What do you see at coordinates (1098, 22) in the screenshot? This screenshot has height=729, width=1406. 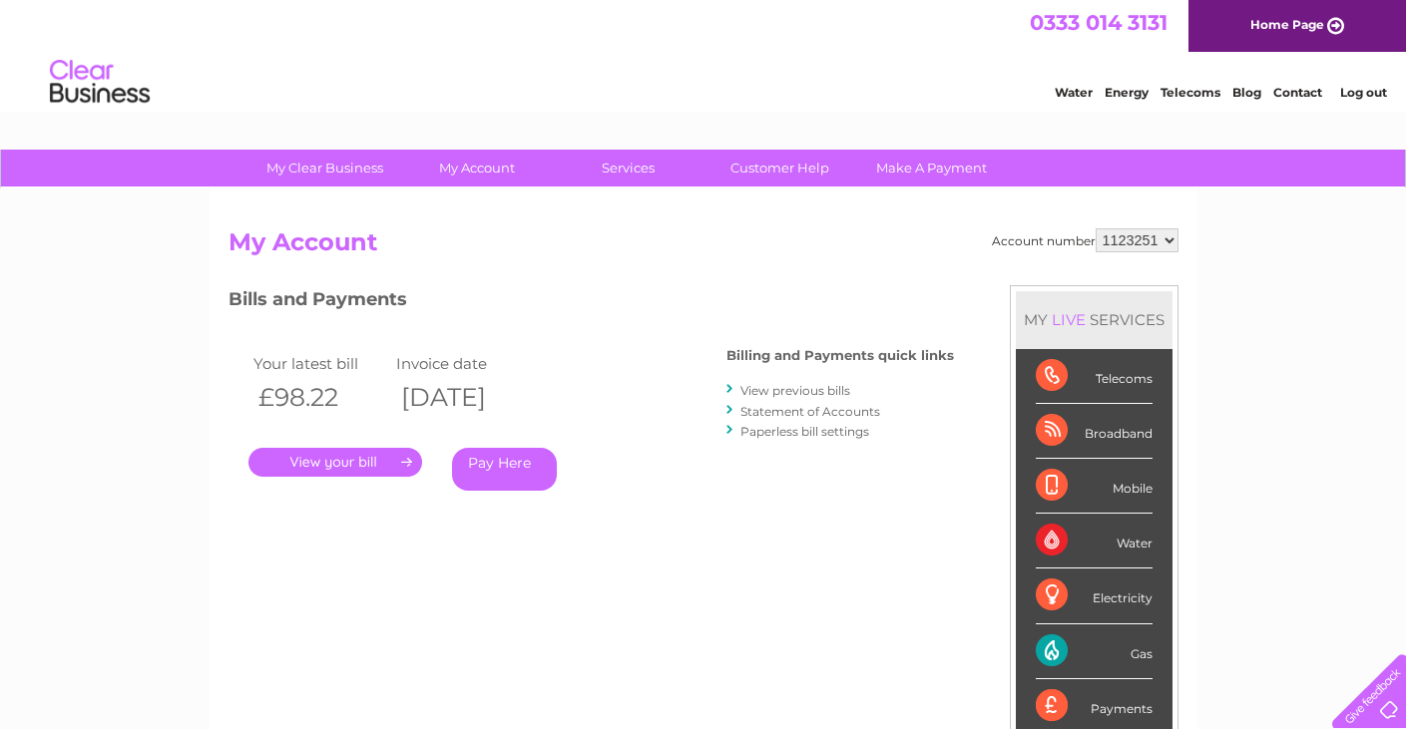 I see `span: 0333 014 3131` at bounding box center [1098, 22].